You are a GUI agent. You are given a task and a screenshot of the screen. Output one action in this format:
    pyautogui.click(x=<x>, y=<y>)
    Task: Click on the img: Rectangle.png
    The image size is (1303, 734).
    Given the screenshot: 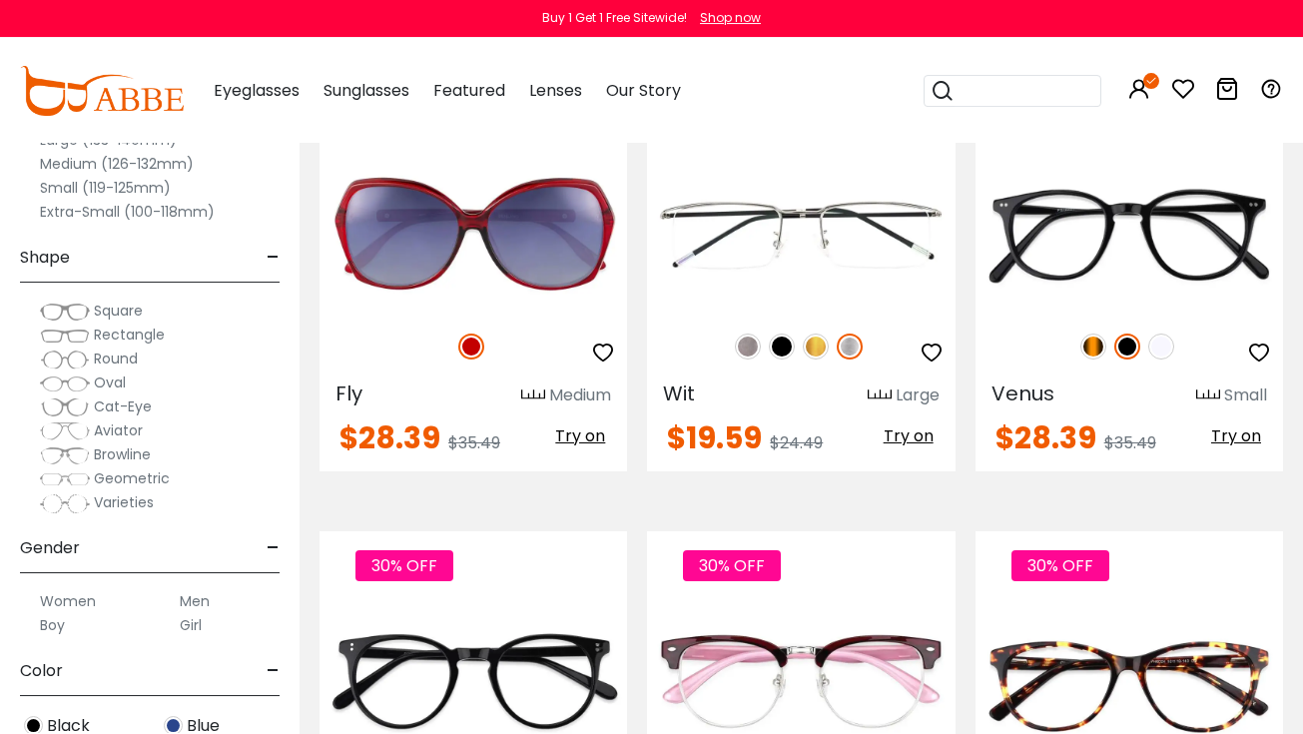 What is the action you would take?
    pyautogui.click(x=65, y=336)
    